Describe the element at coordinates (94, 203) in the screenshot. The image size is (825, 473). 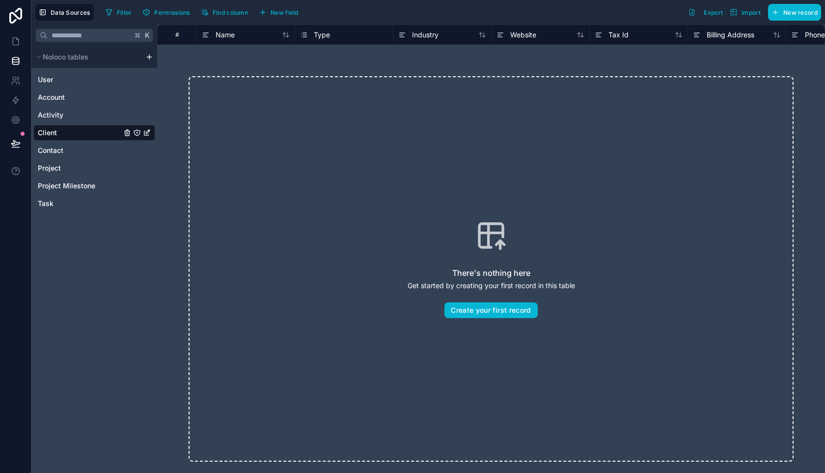
I see `div: Task` at that location.